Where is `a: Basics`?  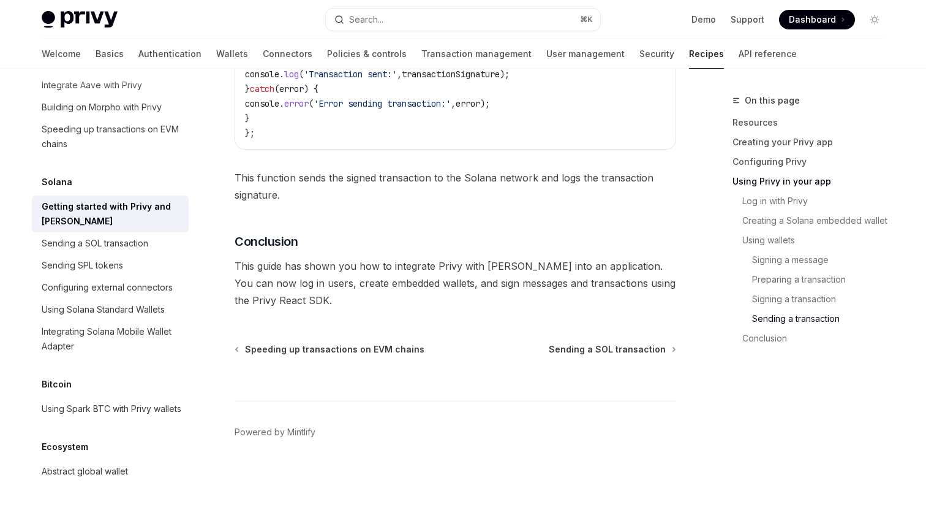
a: Basics is located at coordinates (110, 54).